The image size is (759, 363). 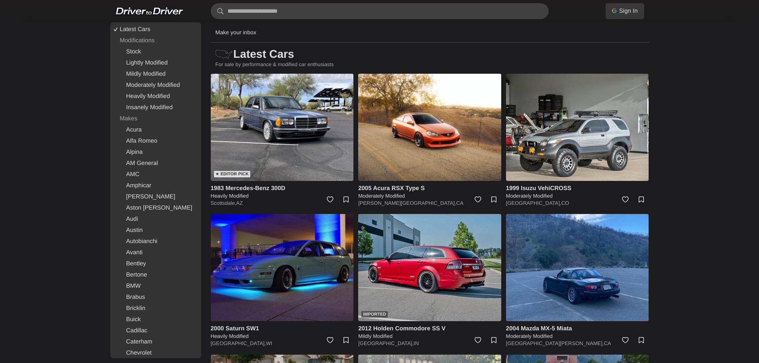 I want to click on a: Acura, so click(x=156, y=130).